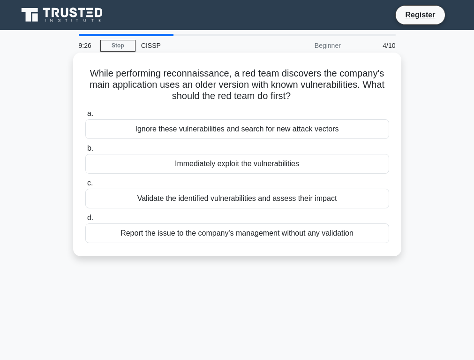 This screenshot has width=474, height=360. Describe the element at coordinates (87, 45) in the screenshot. I see `div: 9:26` at that location.